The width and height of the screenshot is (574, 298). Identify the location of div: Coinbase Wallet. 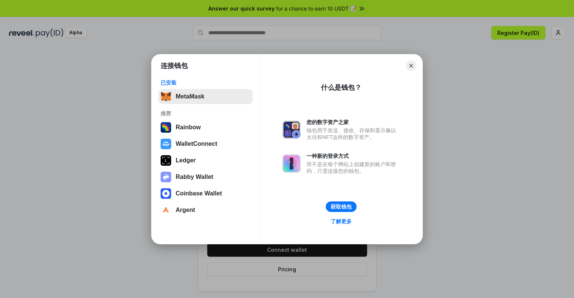
(199, 194).